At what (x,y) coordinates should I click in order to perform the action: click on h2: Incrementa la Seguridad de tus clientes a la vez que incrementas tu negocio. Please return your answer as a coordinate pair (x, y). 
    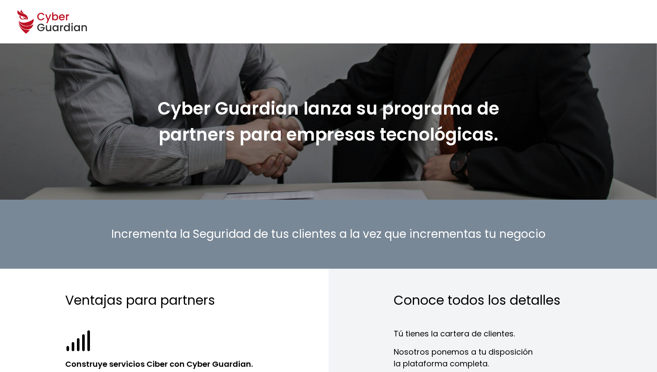
    Looking at the image, I should click on (328, 234).